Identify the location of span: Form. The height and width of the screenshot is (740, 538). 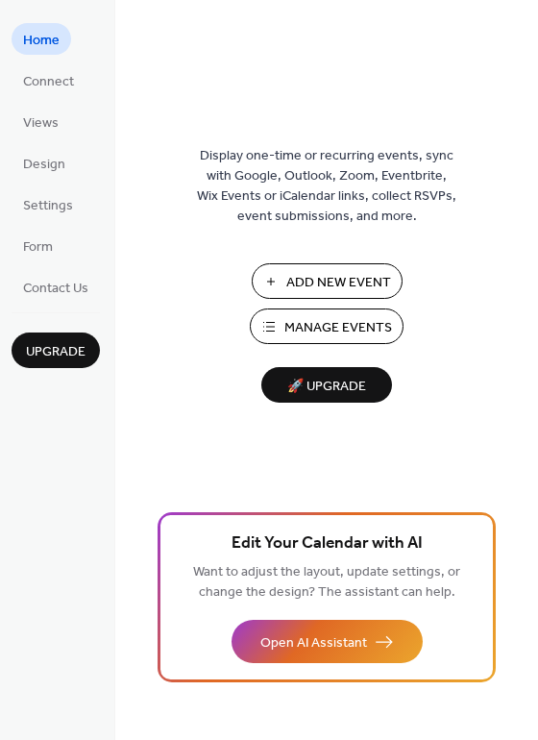
(37, 247).